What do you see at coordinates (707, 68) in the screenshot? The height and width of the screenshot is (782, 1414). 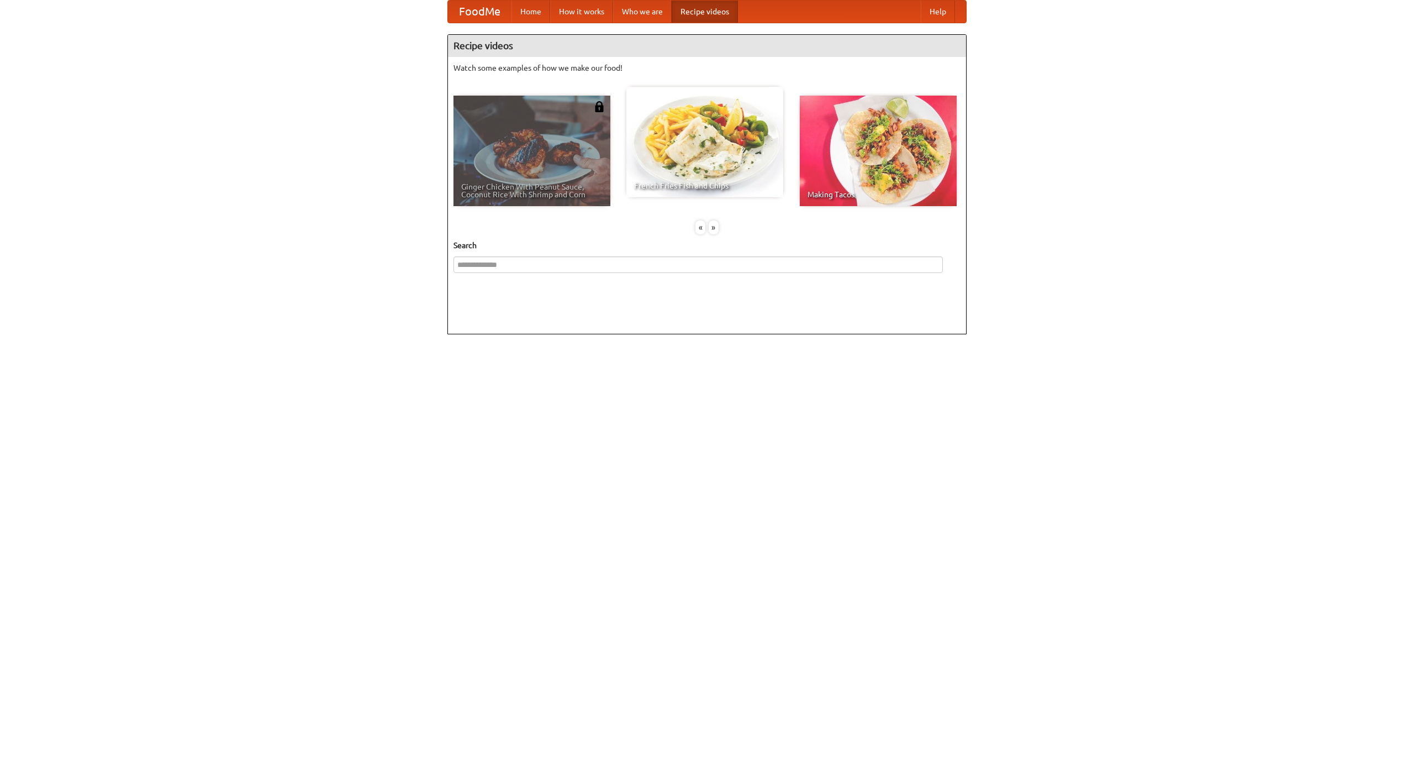 I see `p: Watch some examples of how we make our food!` at bounding box center [707, 68].